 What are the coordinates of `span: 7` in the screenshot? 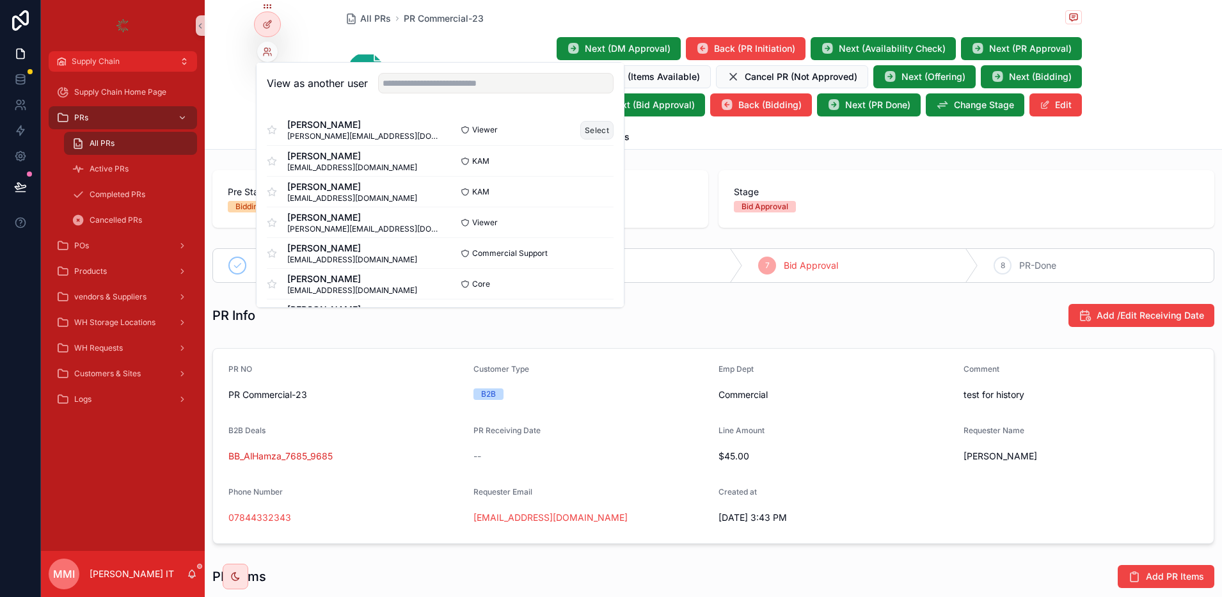 It's located at (767, 265).